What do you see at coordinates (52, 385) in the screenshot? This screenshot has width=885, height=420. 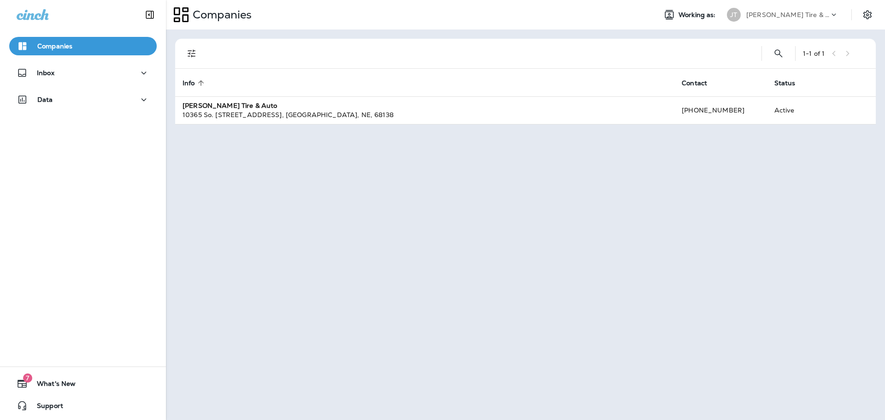 I see `span: What's New` at bounding box center [52, 385].